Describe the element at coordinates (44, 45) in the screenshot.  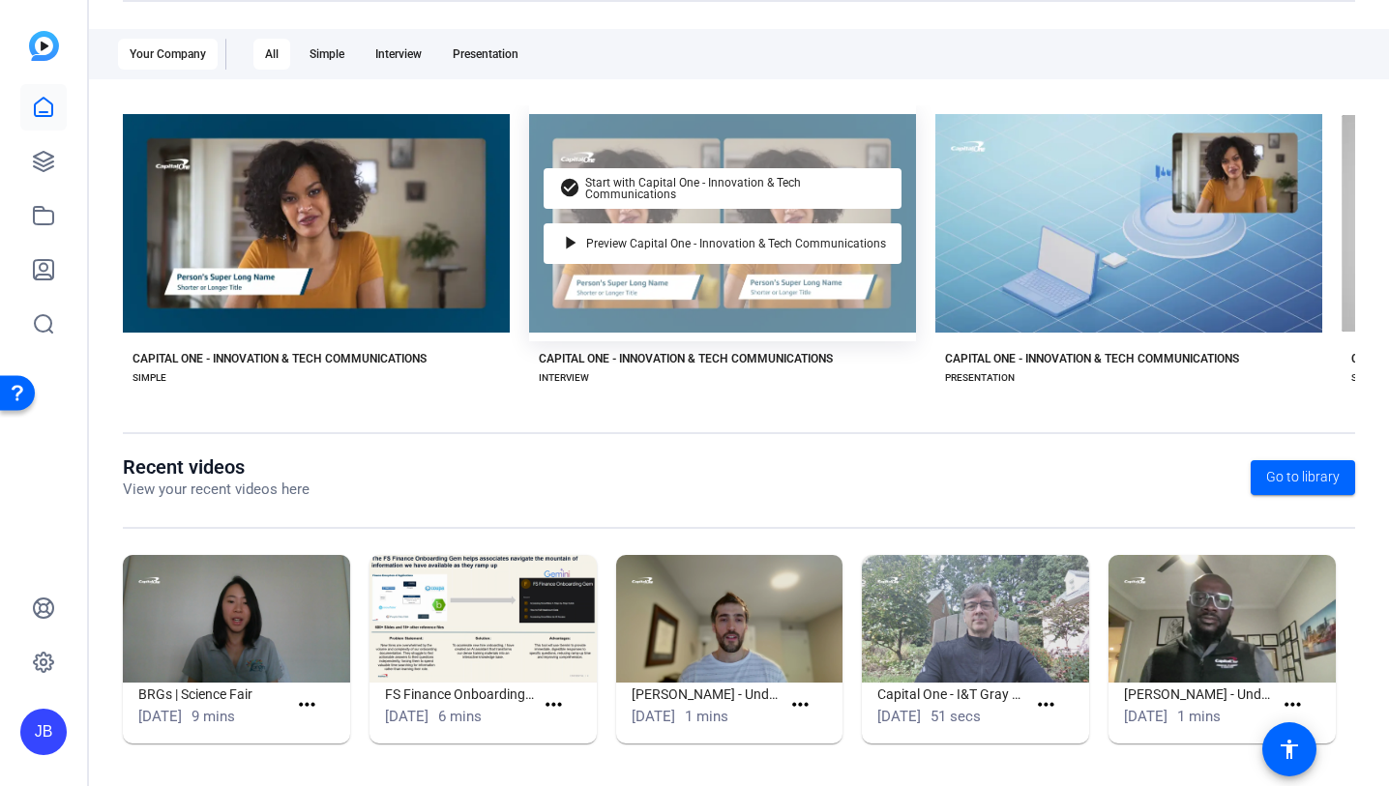
I see `img: blue-gradient.svg` at that location.